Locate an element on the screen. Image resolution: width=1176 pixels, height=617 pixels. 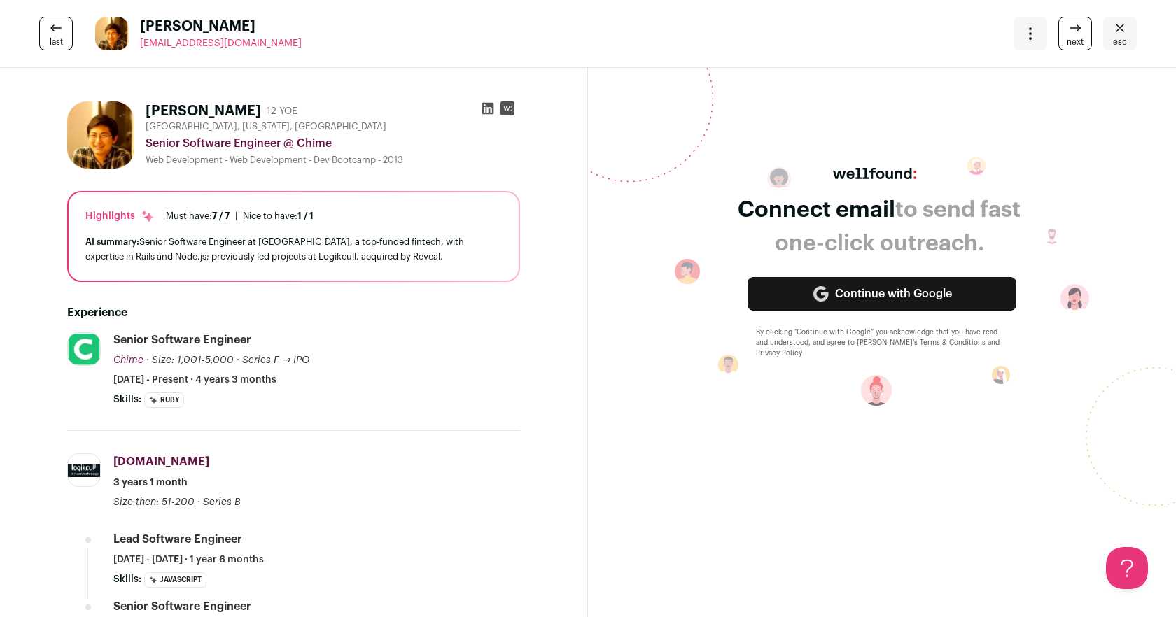
a: Continue with Google is located at coordinates (882, 294).